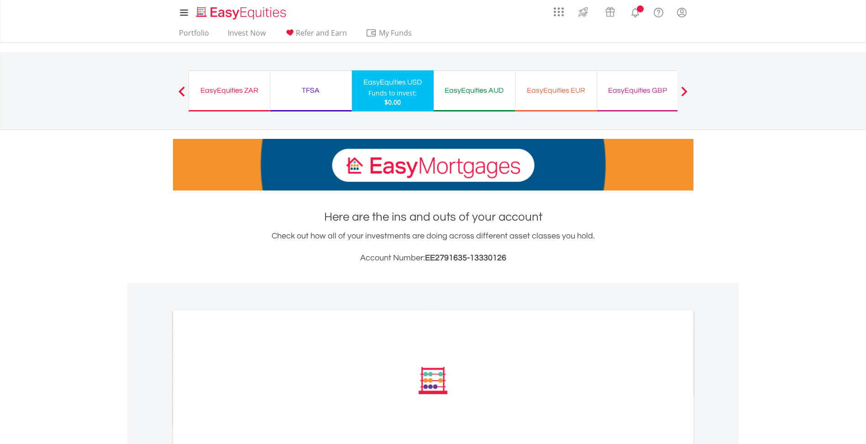 The width and height of the screenshot is (866, 444). I want to click on img: EasyMortage Promotion Banner, so click(433, 164).